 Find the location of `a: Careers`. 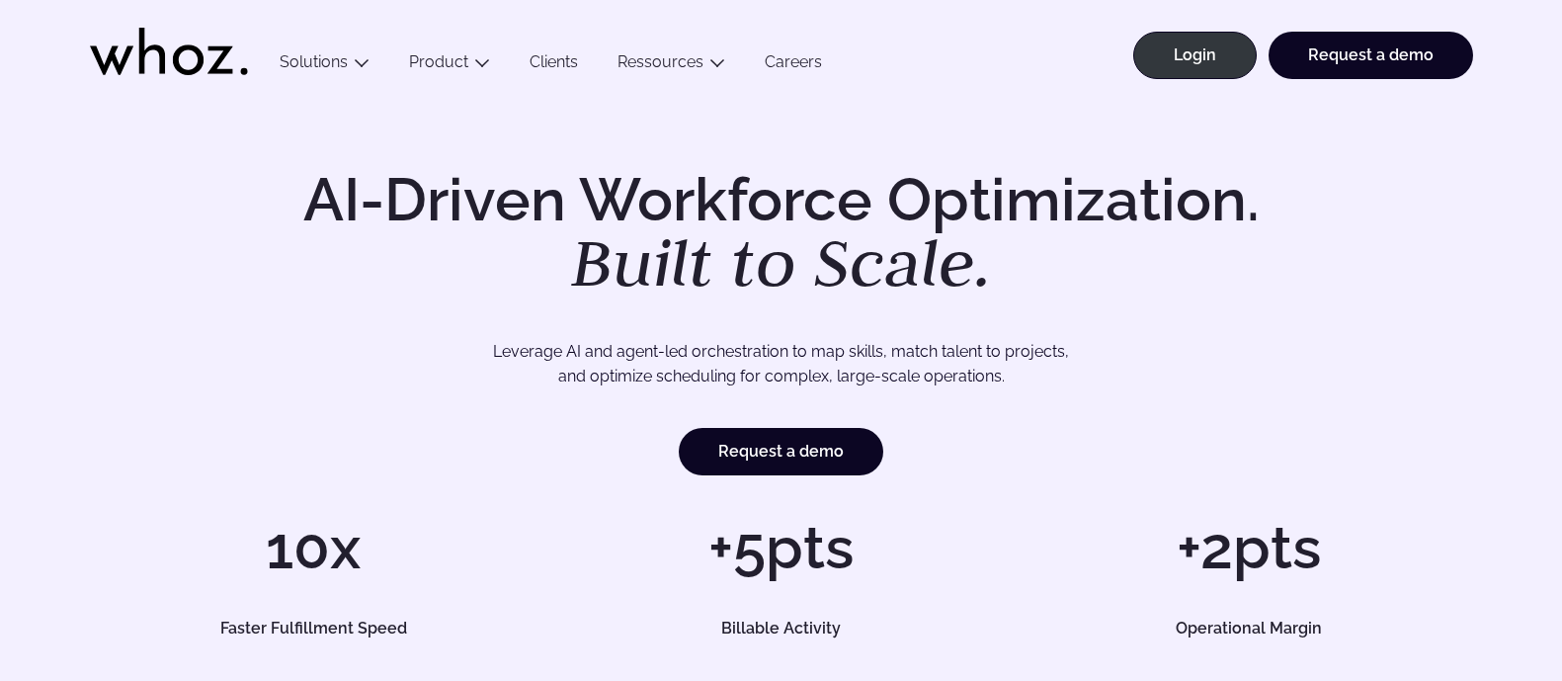

a: Careers is located at coordinates (793, 65).